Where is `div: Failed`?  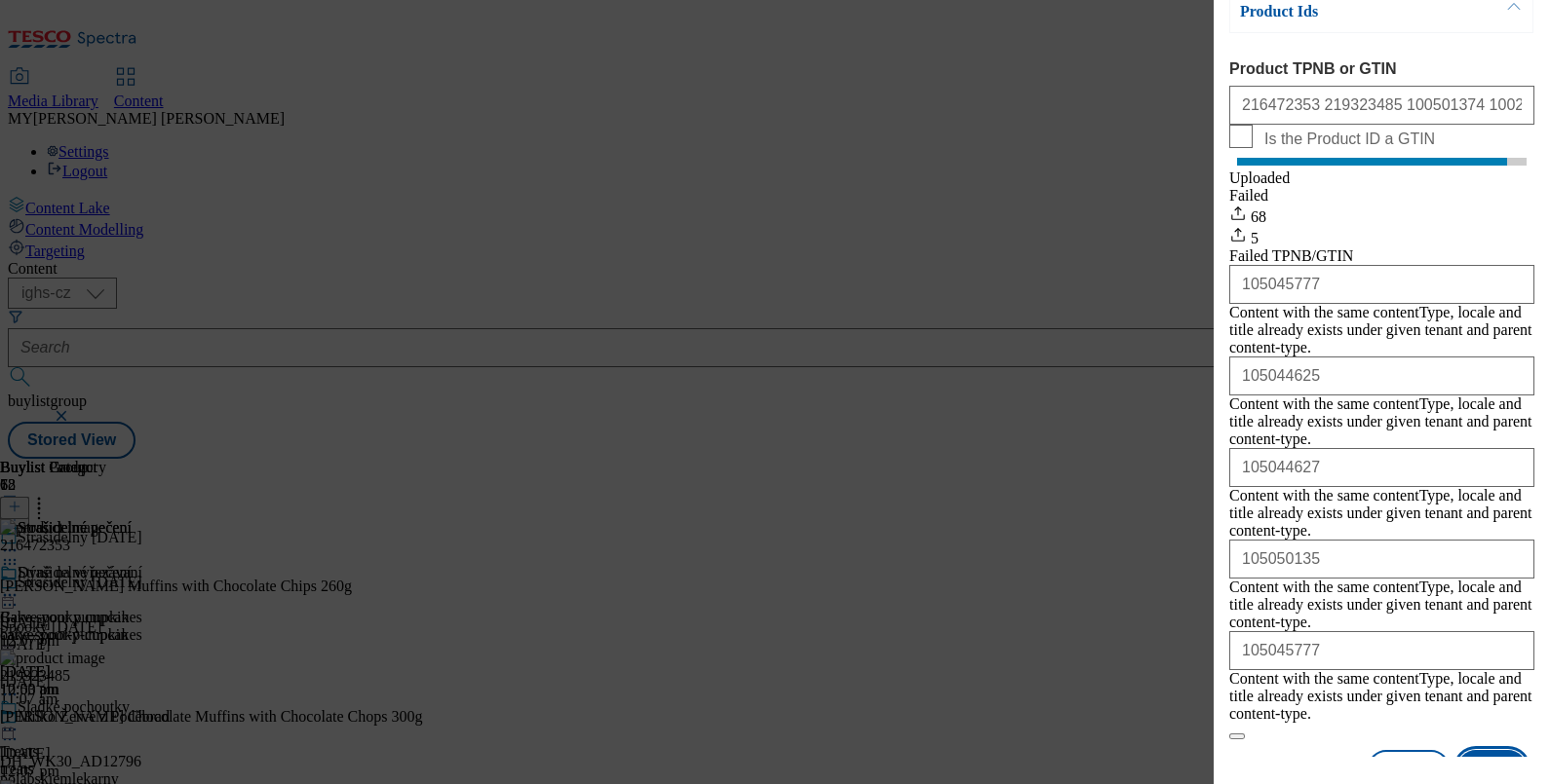
div: Failed is located at coordinates (1381, 196).